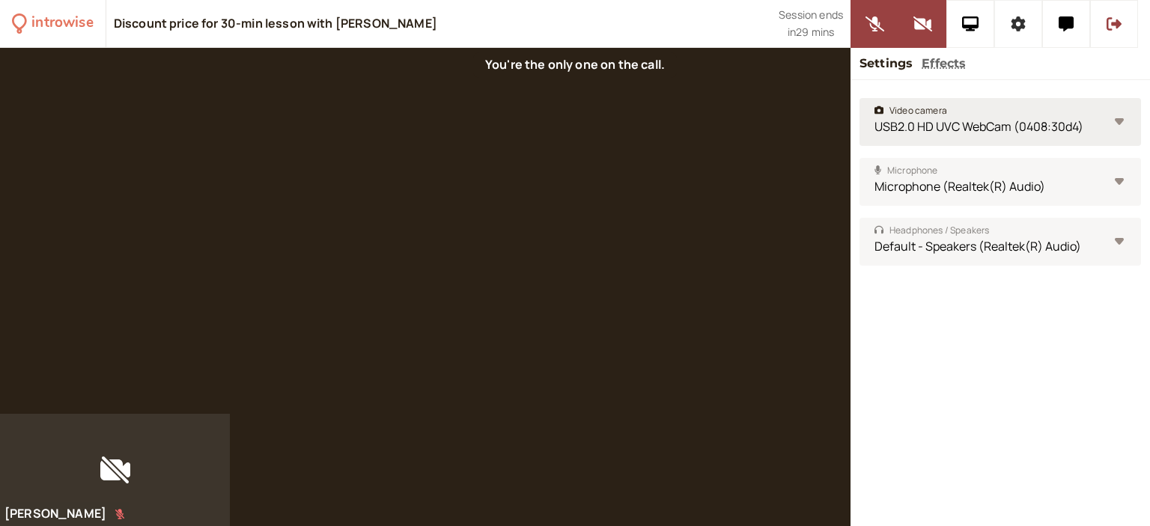  What do you see at coordinates (811, 15) in the screenshot?
I see `span: Session ends` at bounding box center [811, 15].